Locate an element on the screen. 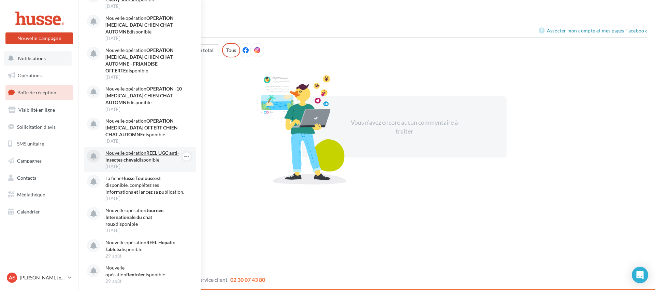  button: Au total is located at coordinates (204, 50).